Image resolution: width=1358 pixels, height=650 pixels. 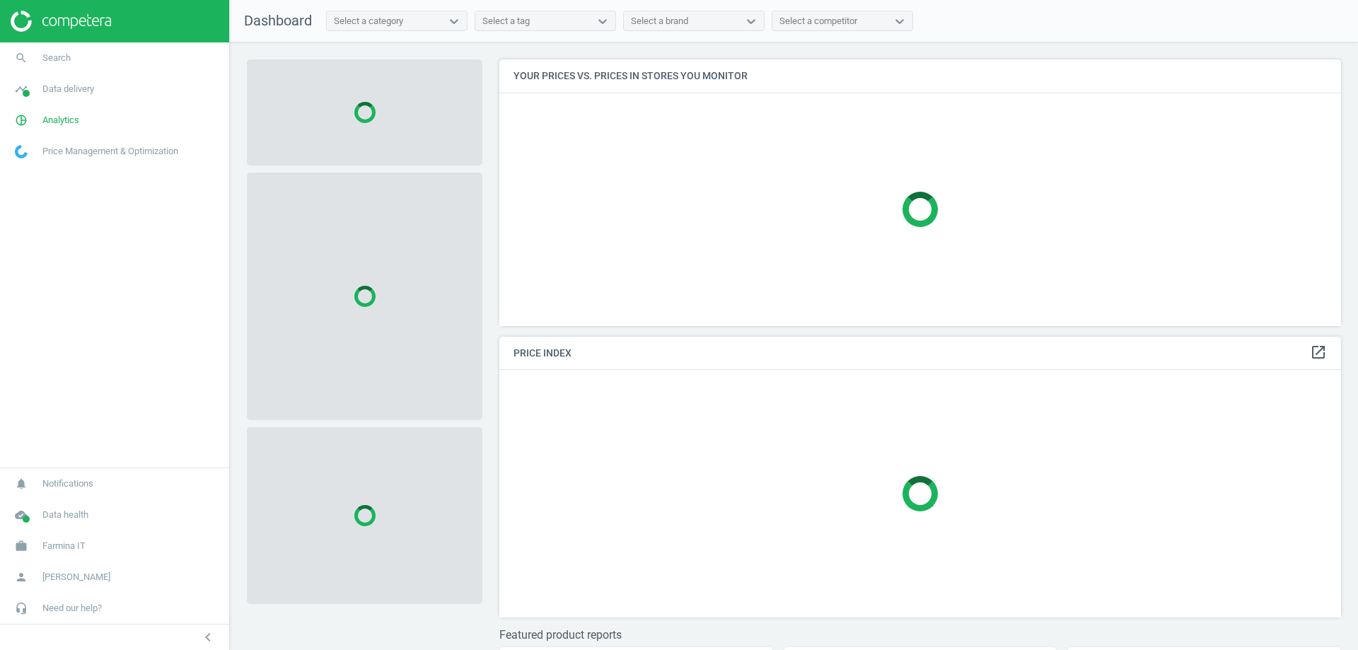 I want to click on i: open_in_new, so click(x=1319, y=352).